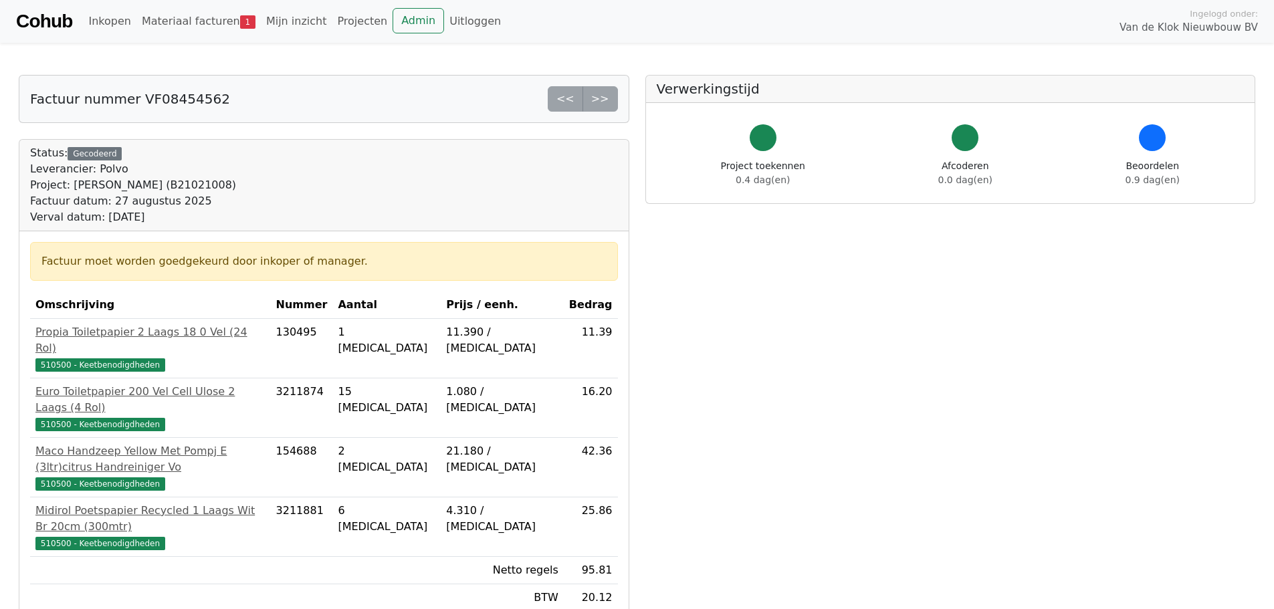  I want to click on div: Beoordelen, so click(1152, 173).